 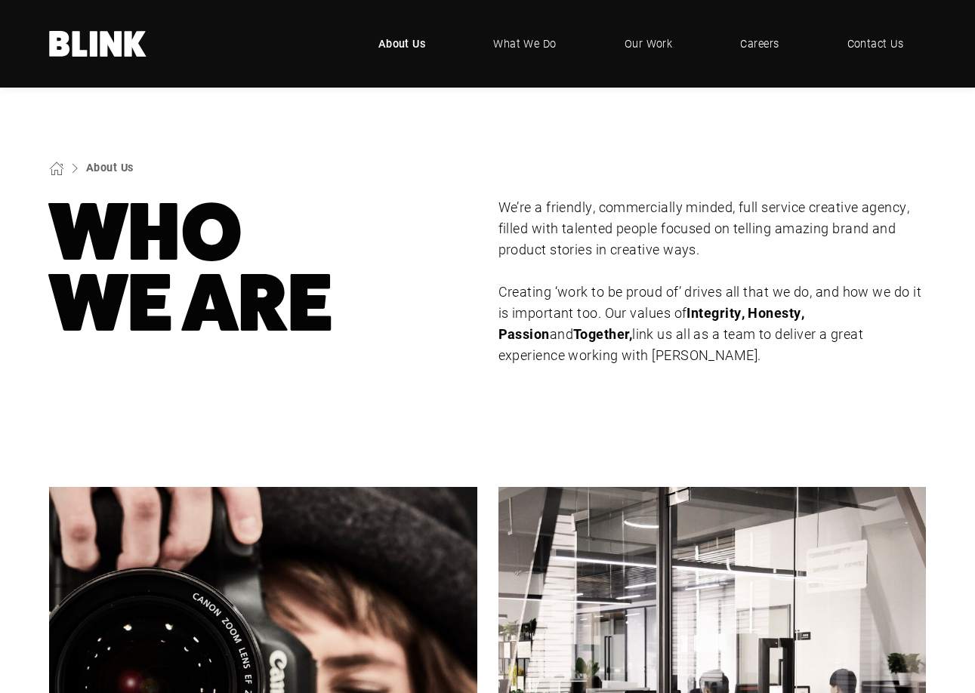 What do you see at coordinates (759, 44) in the screenshot?
I see `span: Careers` at bounding box center [759, 44].